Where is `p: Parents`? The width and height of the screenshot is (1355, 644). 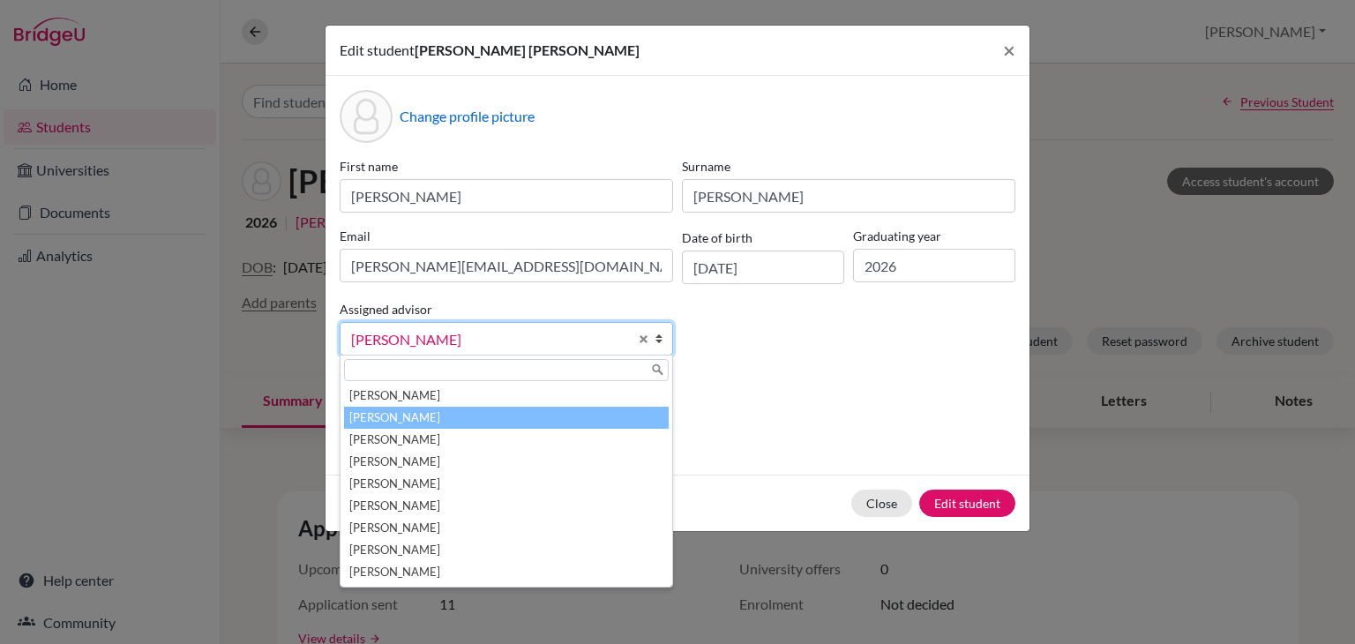 p: Parents is located at coordinates (677, 394).